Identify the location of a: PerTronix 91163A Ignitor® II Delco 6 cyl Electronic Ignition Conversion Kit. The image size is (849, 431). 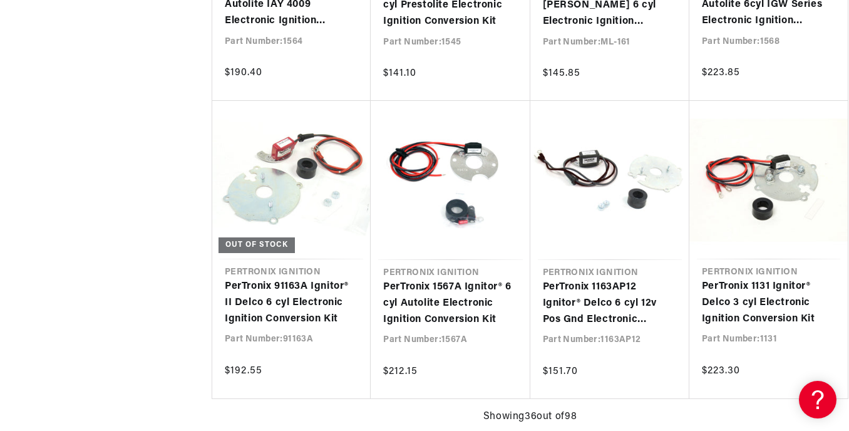
(291, 302).